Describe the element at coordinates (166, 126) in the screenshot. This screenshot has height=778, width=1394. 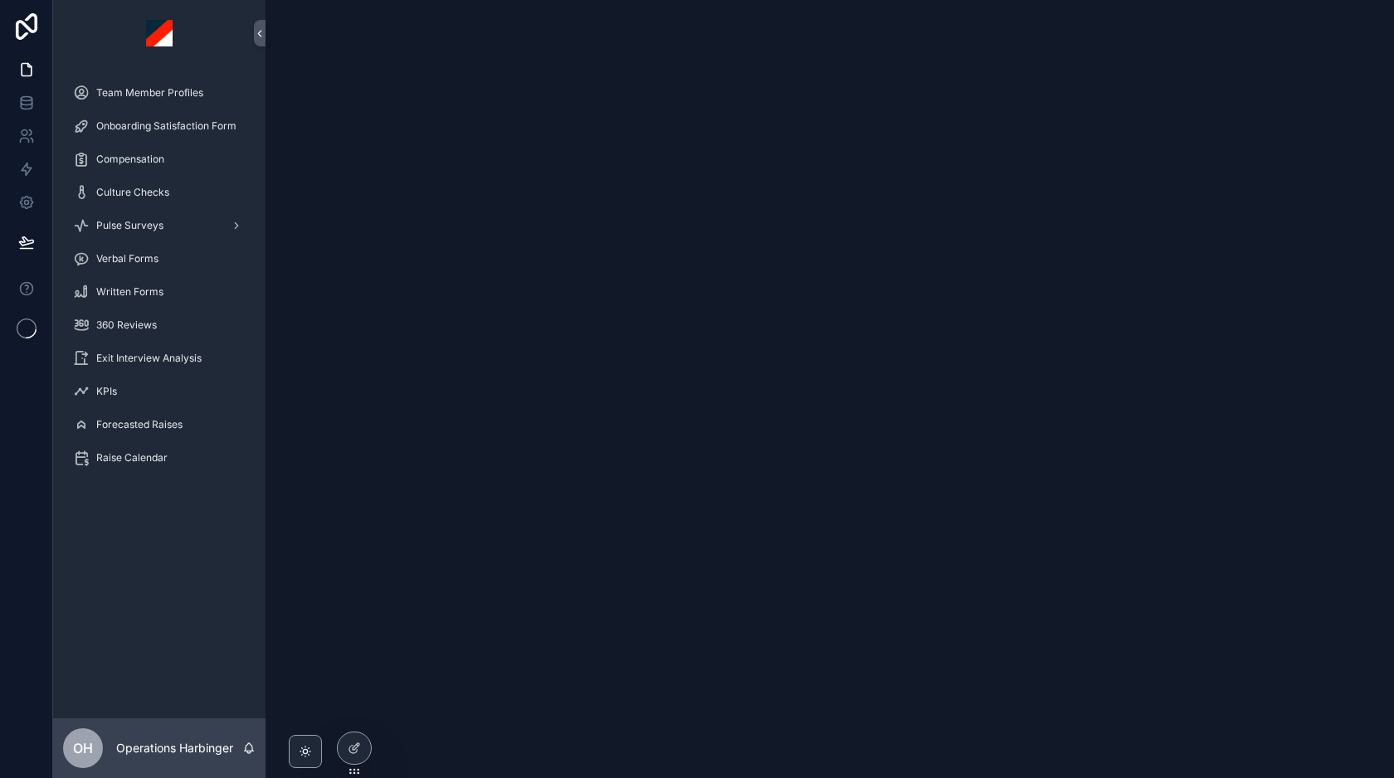
I see `span: Onboarding Satisfaction Form` at that location.